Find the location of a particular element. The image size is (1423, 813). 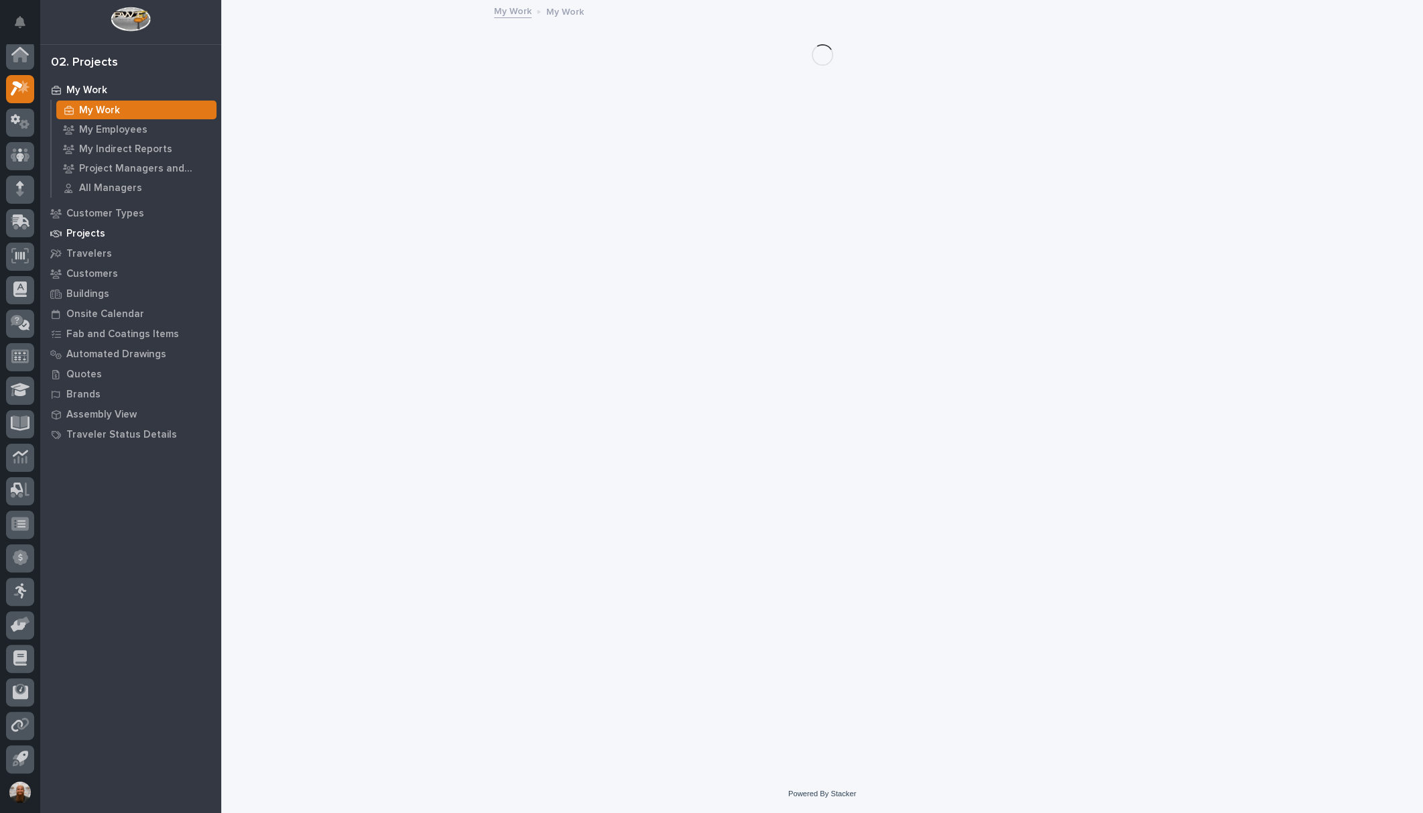

div: 02. Projects is located at coordinates (84, 63).